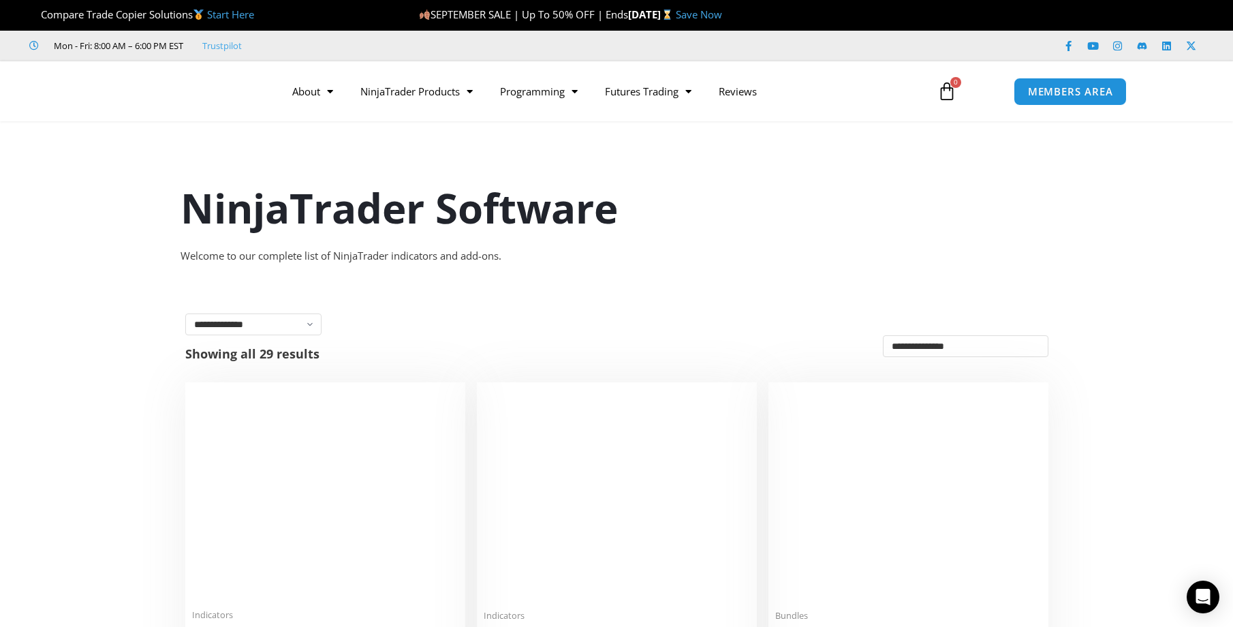  Describe the element at coordinates (116, 46) in the screenshot. I see `span: Mon - Fri: 8:00 AM – 6:00 PM EST` at that location.